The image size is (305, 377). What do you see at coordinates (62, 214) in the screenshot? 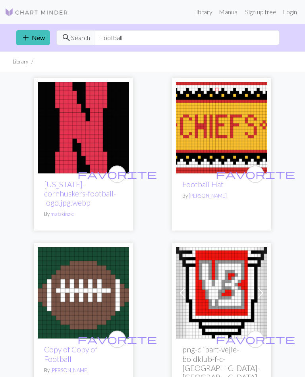
I see `a: matzkinzie` at bounding box center [62, 214].